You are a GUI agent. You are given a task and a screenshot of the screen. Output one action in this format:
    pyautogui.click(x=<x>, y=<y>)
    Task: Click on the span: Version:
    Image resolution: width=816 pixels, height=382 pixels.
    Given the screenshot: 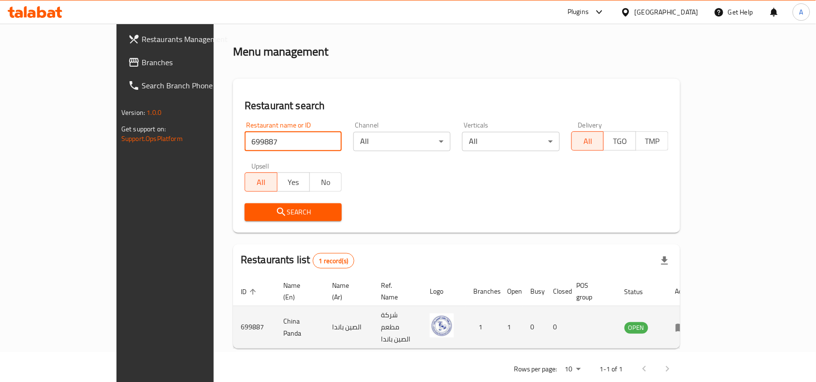 What is the action you would take?
    pyautogui.click(x=133, y=113)
    